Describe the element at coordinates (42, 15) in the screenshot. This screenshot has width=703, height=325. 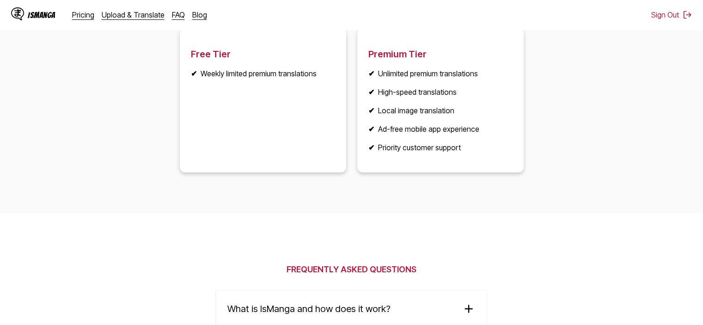
I see `div: IsManga` at that location.